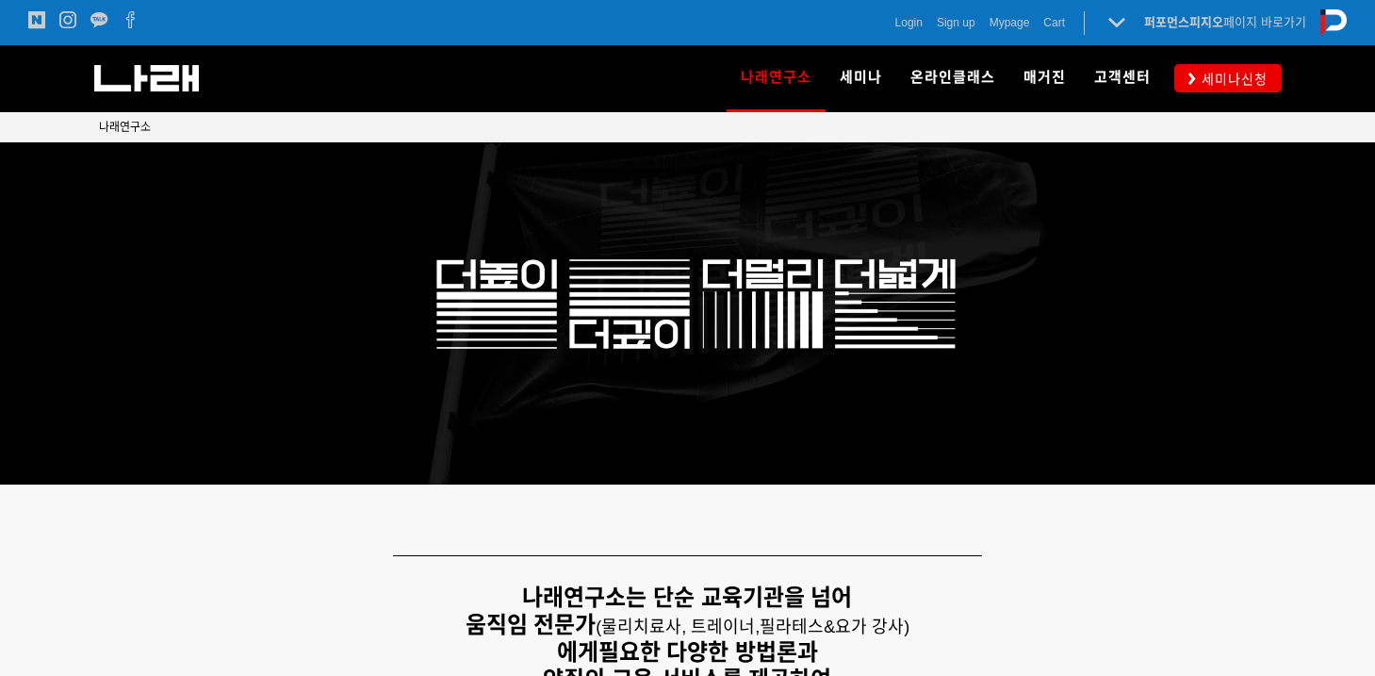  Describe the element at coordinates (1232, 79) in the screenshot. I see `span: 세미나신청` at that location.